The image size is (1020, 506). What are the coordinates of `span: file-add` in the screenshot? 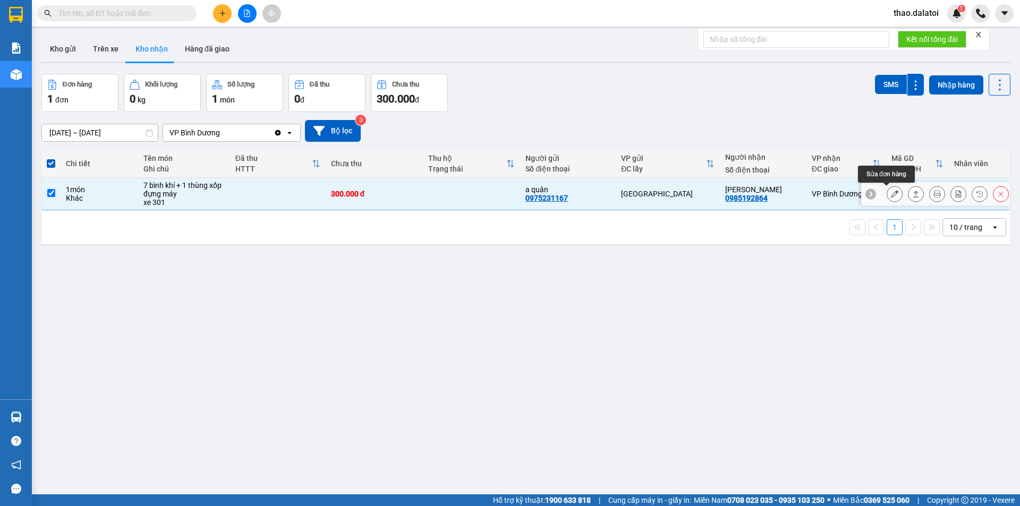 It's located at (247, 13).